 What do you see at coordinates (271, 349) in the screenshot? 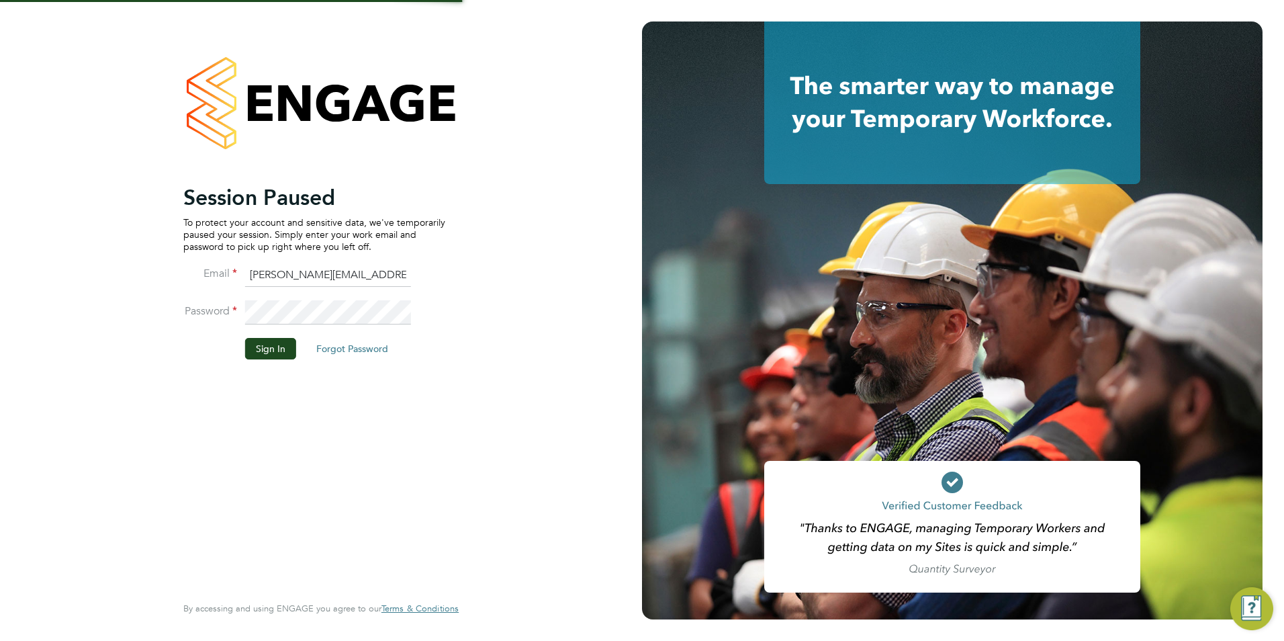
I see `button: Sign In` at bounding box center [271, 349].